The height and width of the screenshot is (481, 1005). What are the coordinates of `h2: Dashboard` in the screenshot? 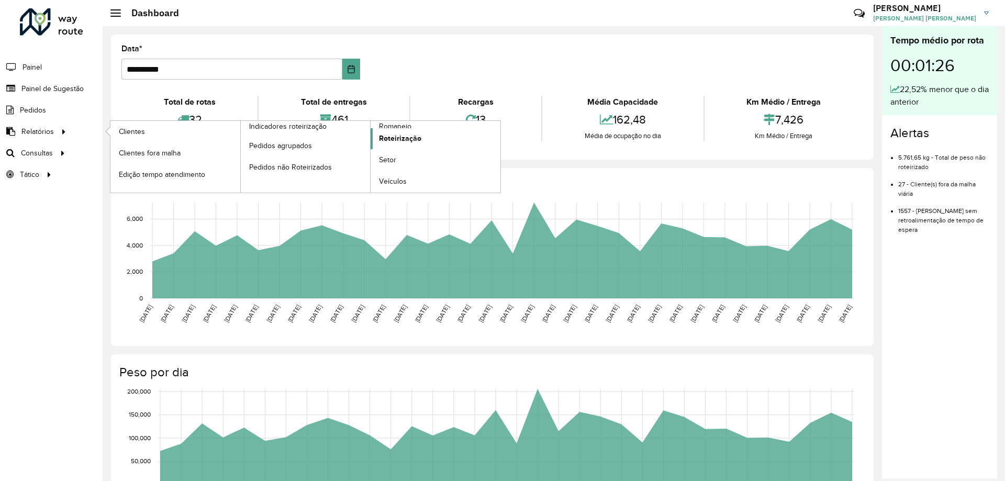 It's located at (150, 13).